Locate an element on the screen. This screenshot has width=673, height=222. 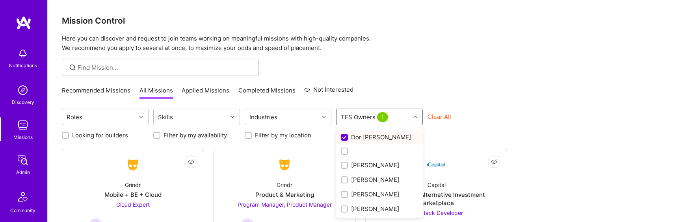
a: Completed Missions is located at coordinates (267, 93).